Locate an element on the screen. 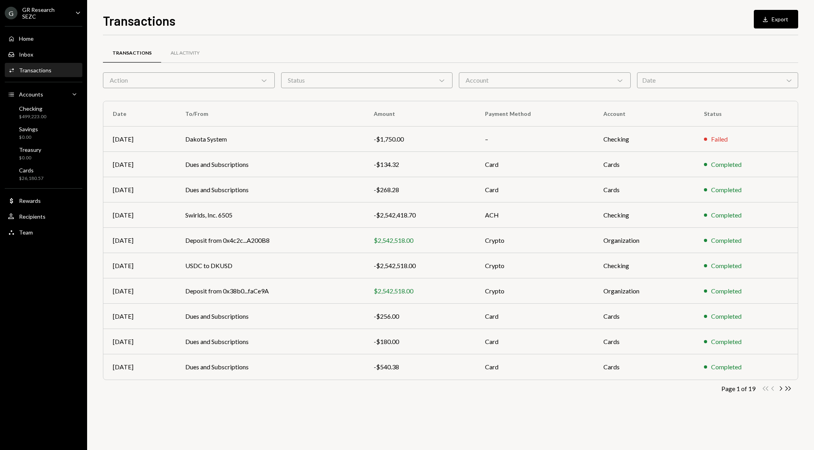  button: Export is located at coordinates (776, 19).